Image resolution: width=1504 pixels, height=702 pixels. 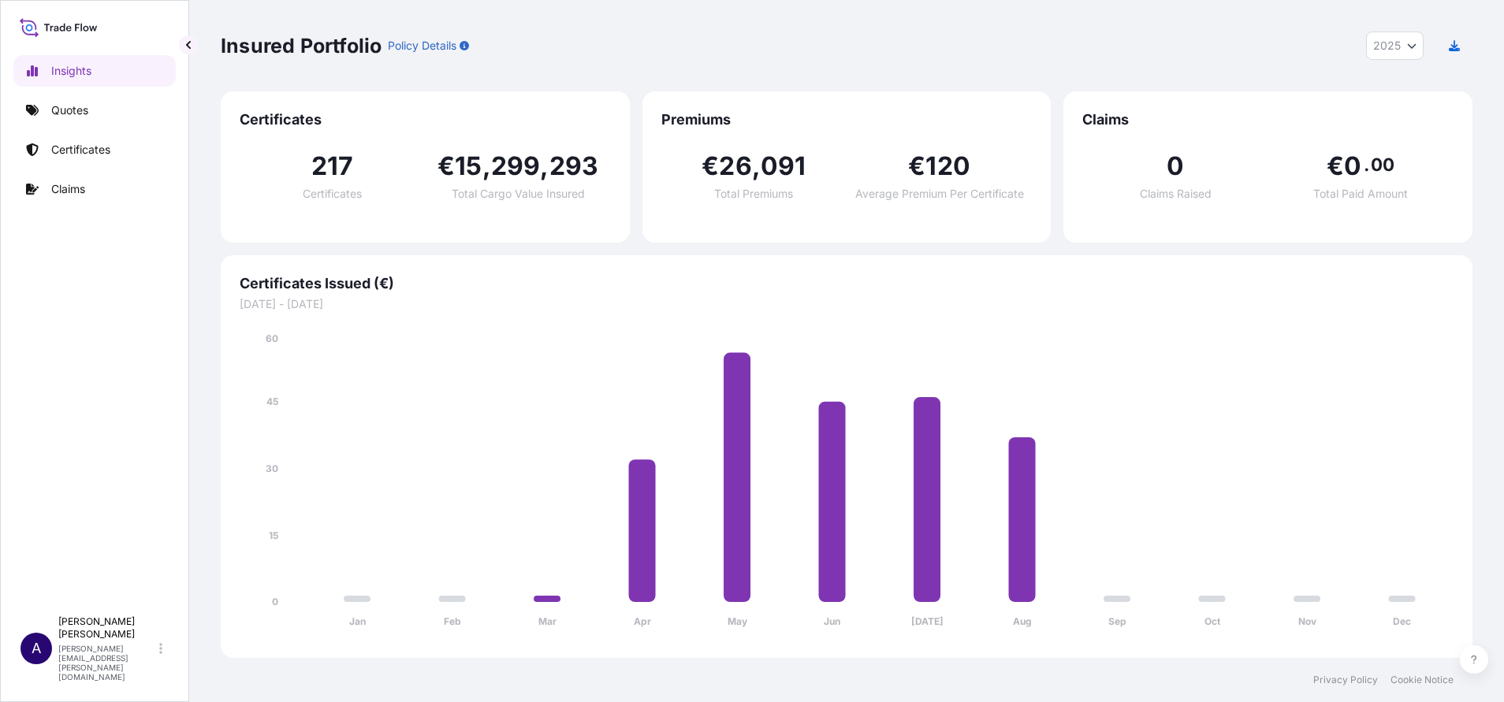 What do you see at coordinates (547, 621) in the screenshot?
I see `tspan: Mar` at bounding box center [547, 621].